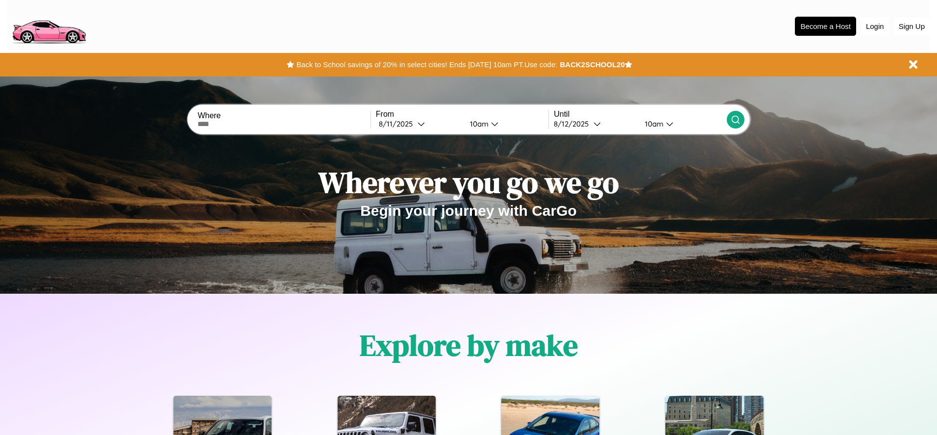 The width and height of the screenshot is (937, 435). Describe the element at coordinates (462, 114) in the screenshot. I see `label: From` at that location.